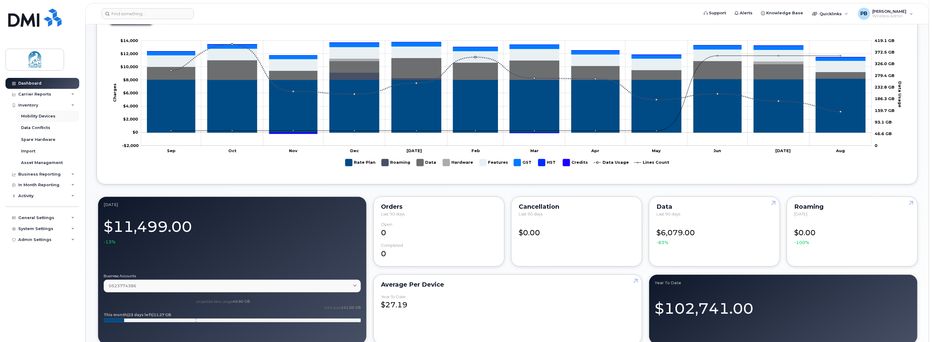 The height and width of the screenshot is (342, 932). Describe the element at coordinates (129, 67) in the screenshot. I see `tspan: $10,000` at that location.